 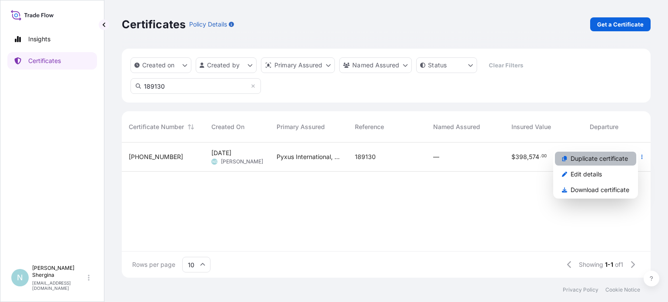 I want to click on p: Duplicate certificate, so click(x=600, y=159).